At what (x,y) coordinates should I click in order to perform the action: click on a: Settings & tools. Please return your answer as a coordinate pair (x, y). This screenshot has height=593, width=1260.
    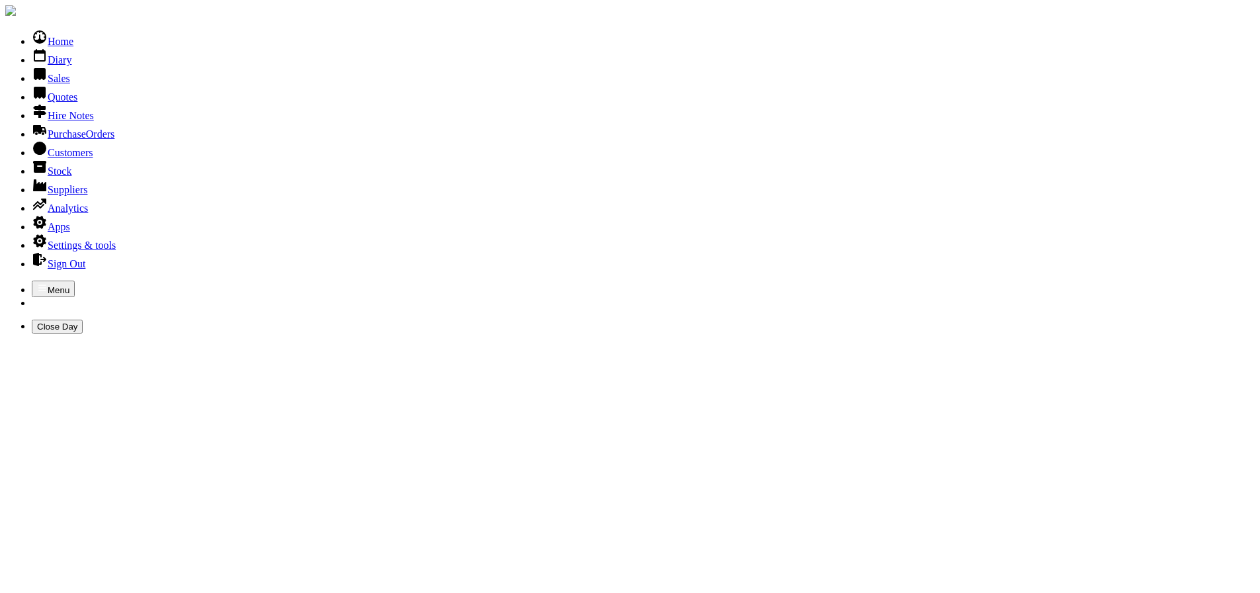
    Looking at the image, I should click on (73, 245).